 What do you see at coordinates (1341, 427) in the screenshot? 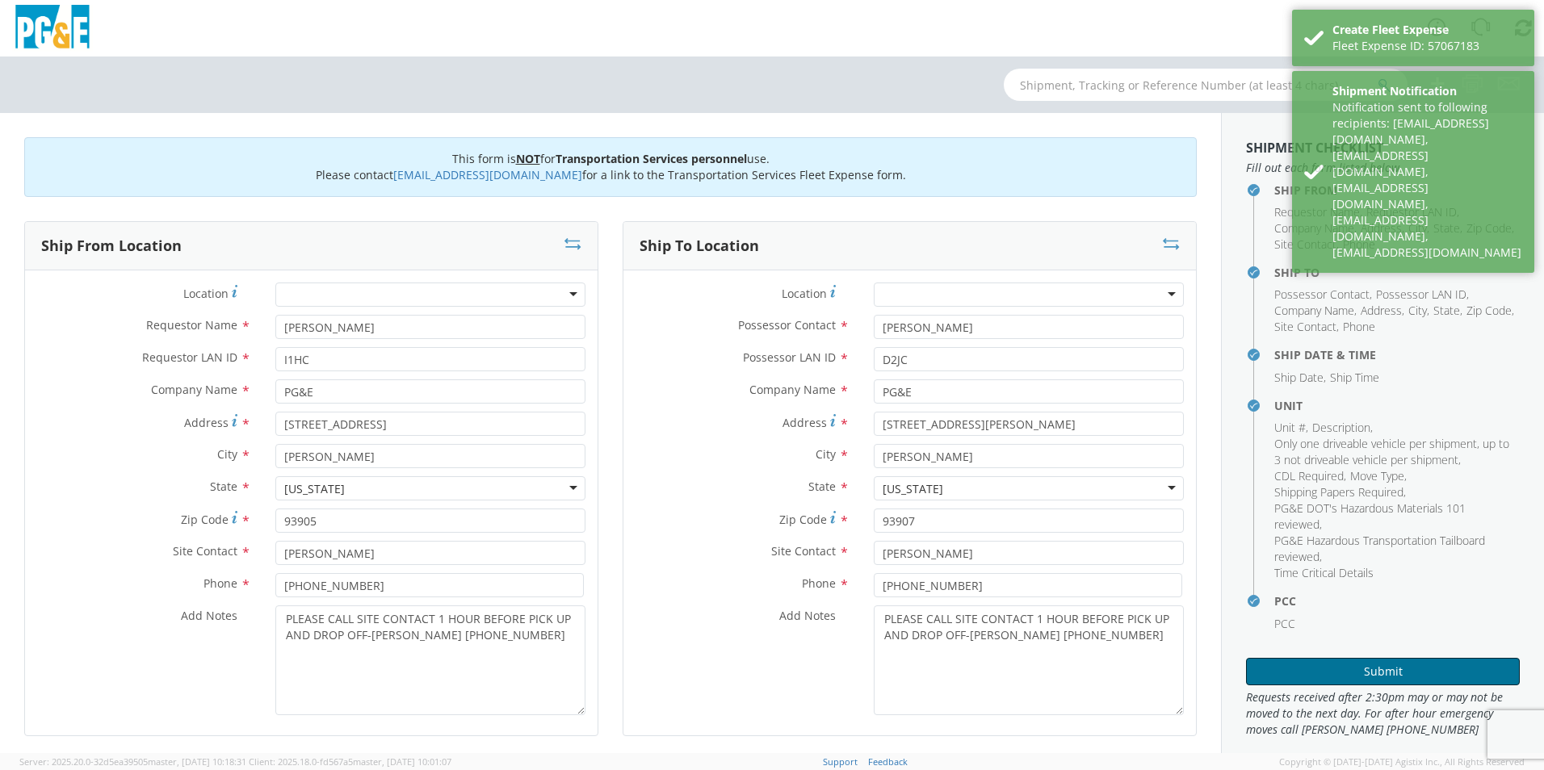
I see `span: Description` at bounding box center [1341, 427].